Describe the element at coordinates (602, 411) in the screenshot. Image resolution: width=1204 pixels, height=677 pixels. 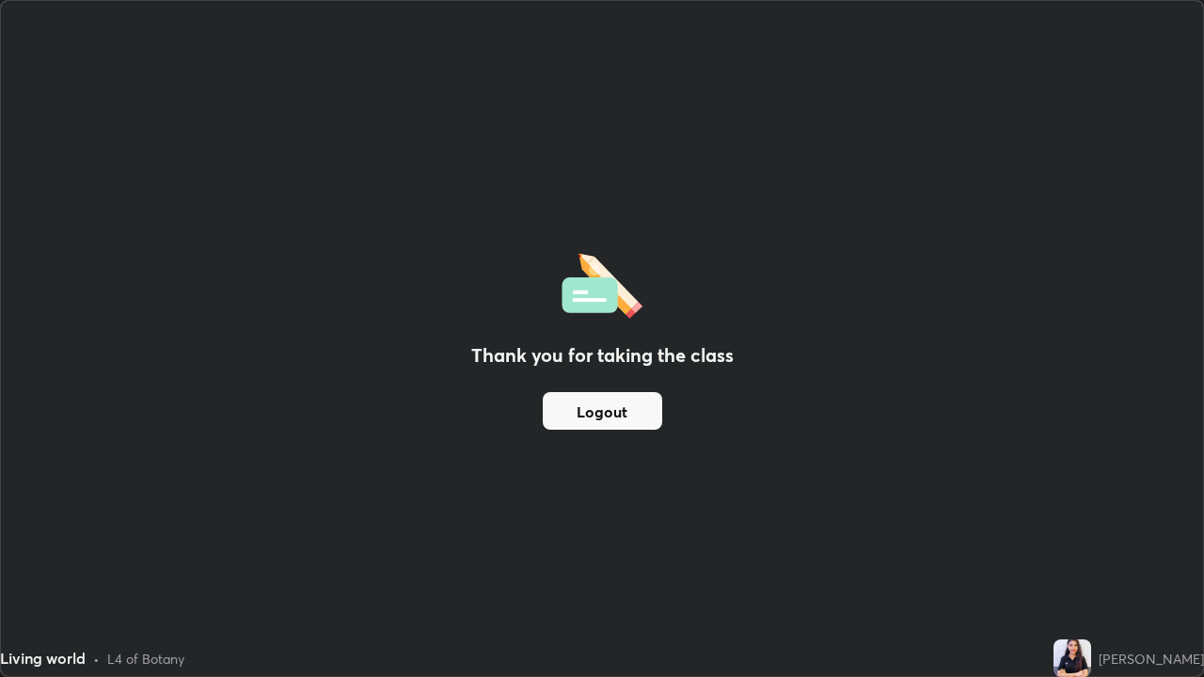
I see `button: Logout` at that location.